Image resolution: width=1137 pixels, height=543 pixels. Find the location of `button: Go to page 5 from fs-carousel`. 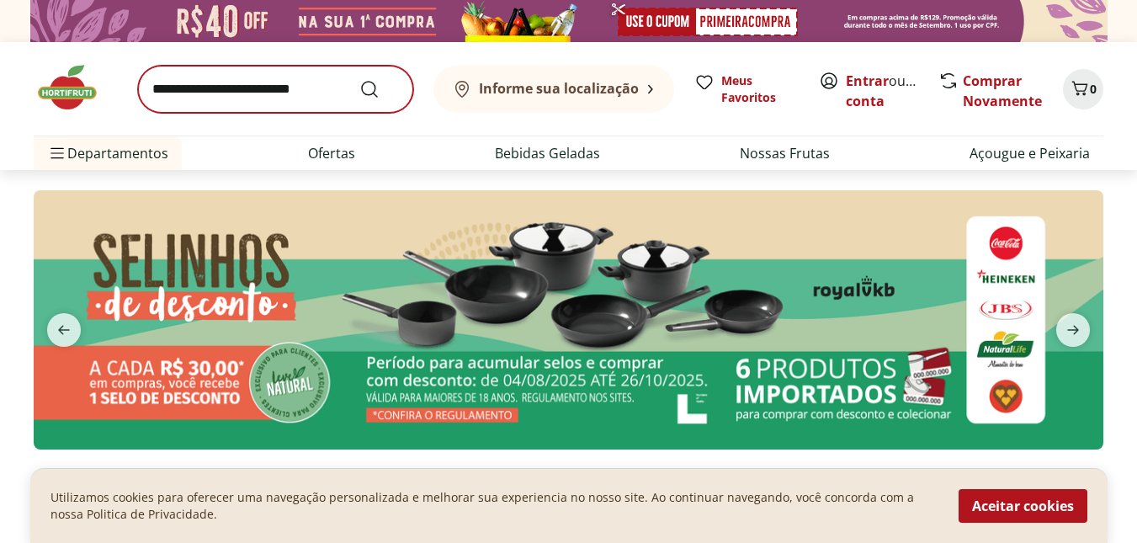

button: Go to page 5 from fs-carousel is located at coordinates (503, 483).